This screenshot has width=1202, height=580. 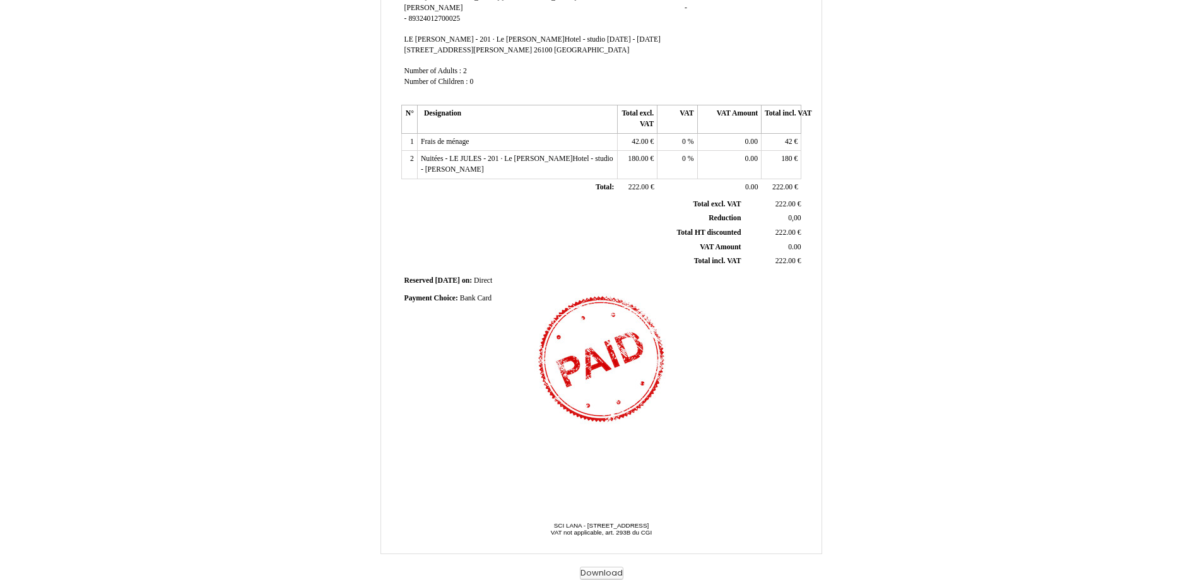 I want to click on th: VAT Amount, so click(x=729, y=119).